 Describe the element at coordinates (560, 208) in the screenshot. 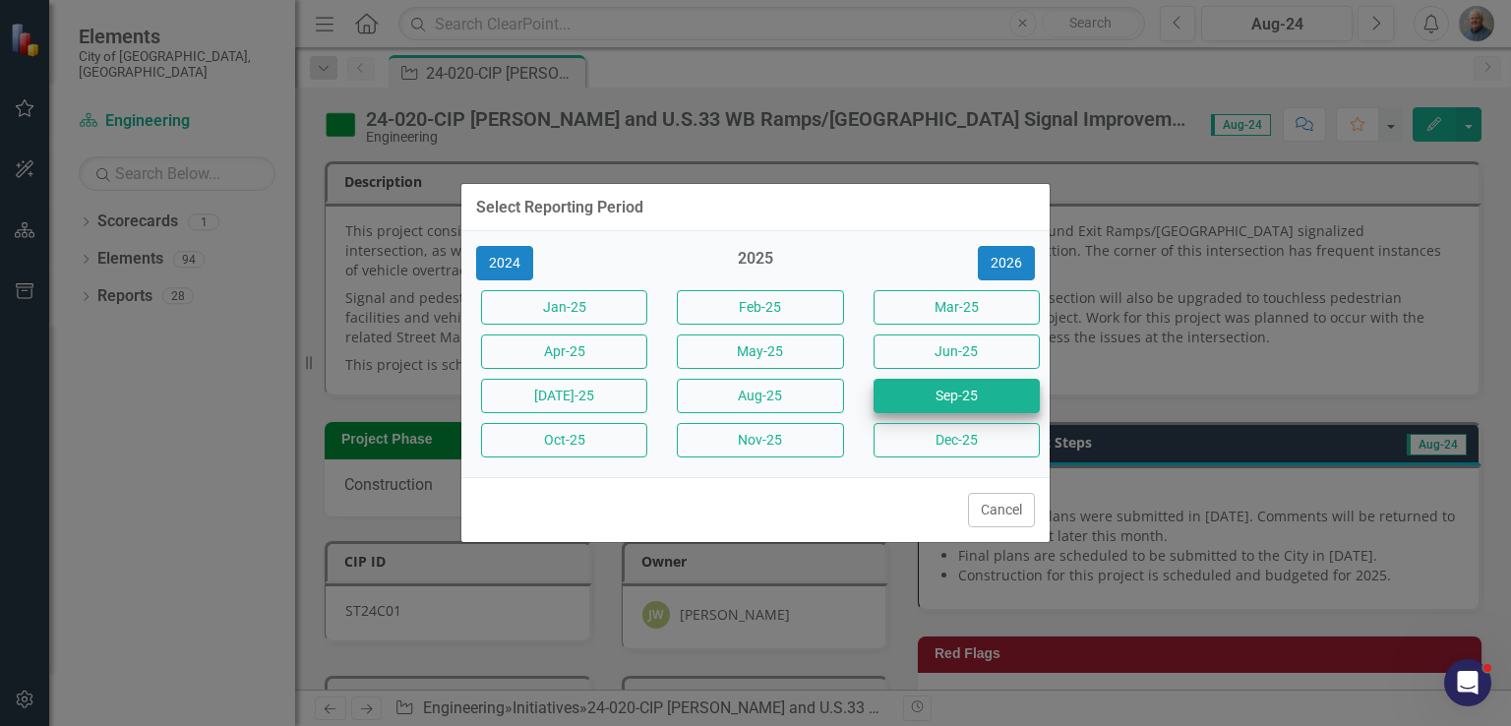

I see `div: Select Reporting Period` at that location.